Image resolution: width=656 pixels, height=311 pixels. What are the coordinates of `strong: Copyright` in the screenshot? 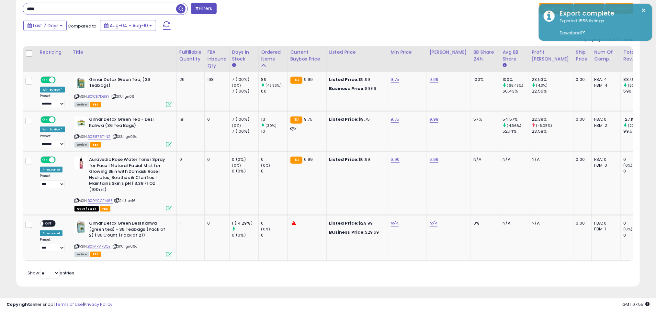 It's located at (18, 305).